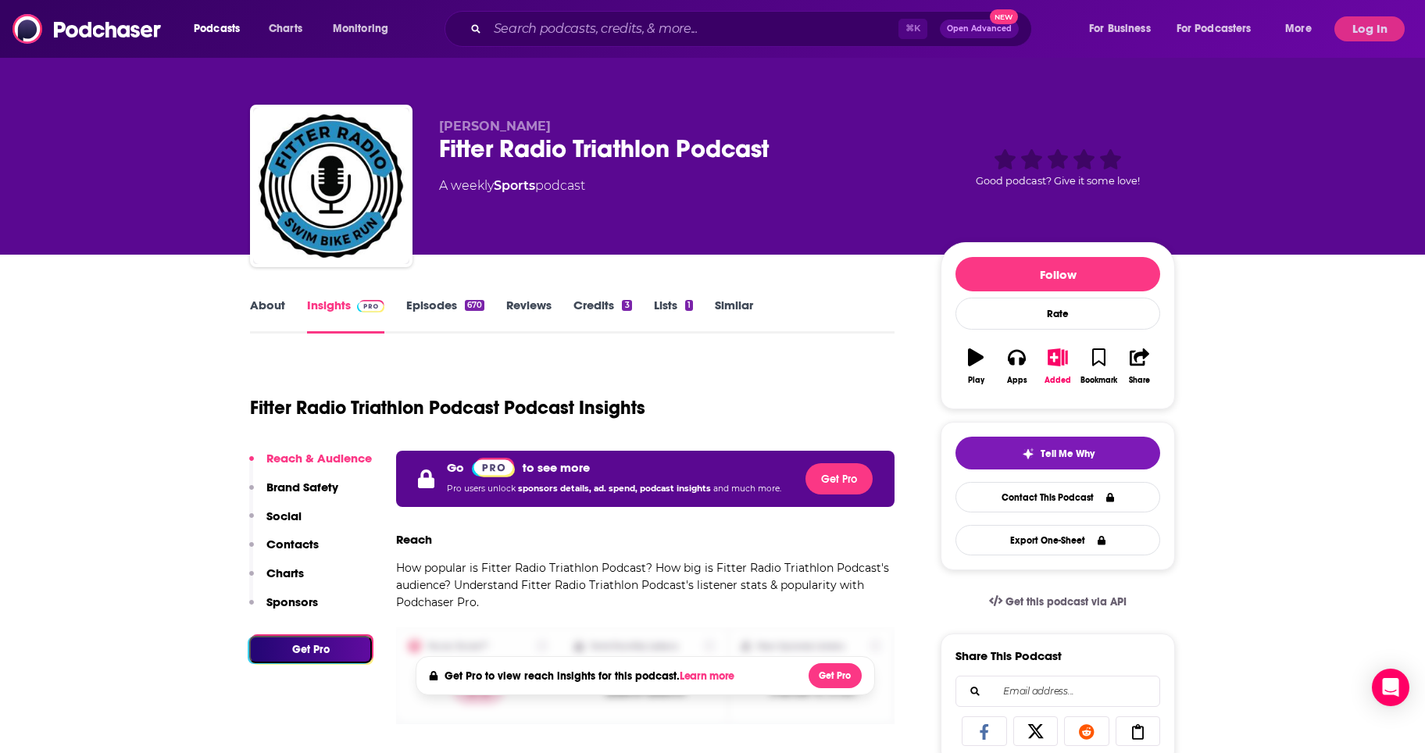 The image size is (1425, 753). What do you see at coordinates (734, 316) in the screenshot?
I see `a: Similar` at bounding box center [734, 316].